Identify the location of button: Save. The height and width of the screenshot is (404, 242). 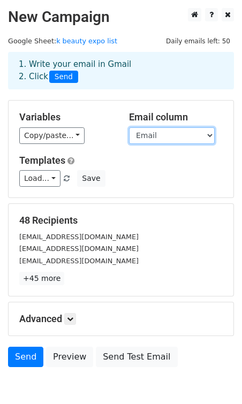
(91, 178).